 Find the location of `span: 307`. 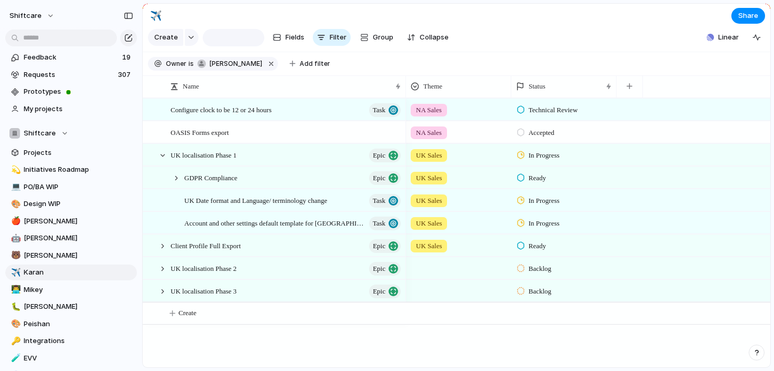

span: 307 is located at coordinates (125, 75).